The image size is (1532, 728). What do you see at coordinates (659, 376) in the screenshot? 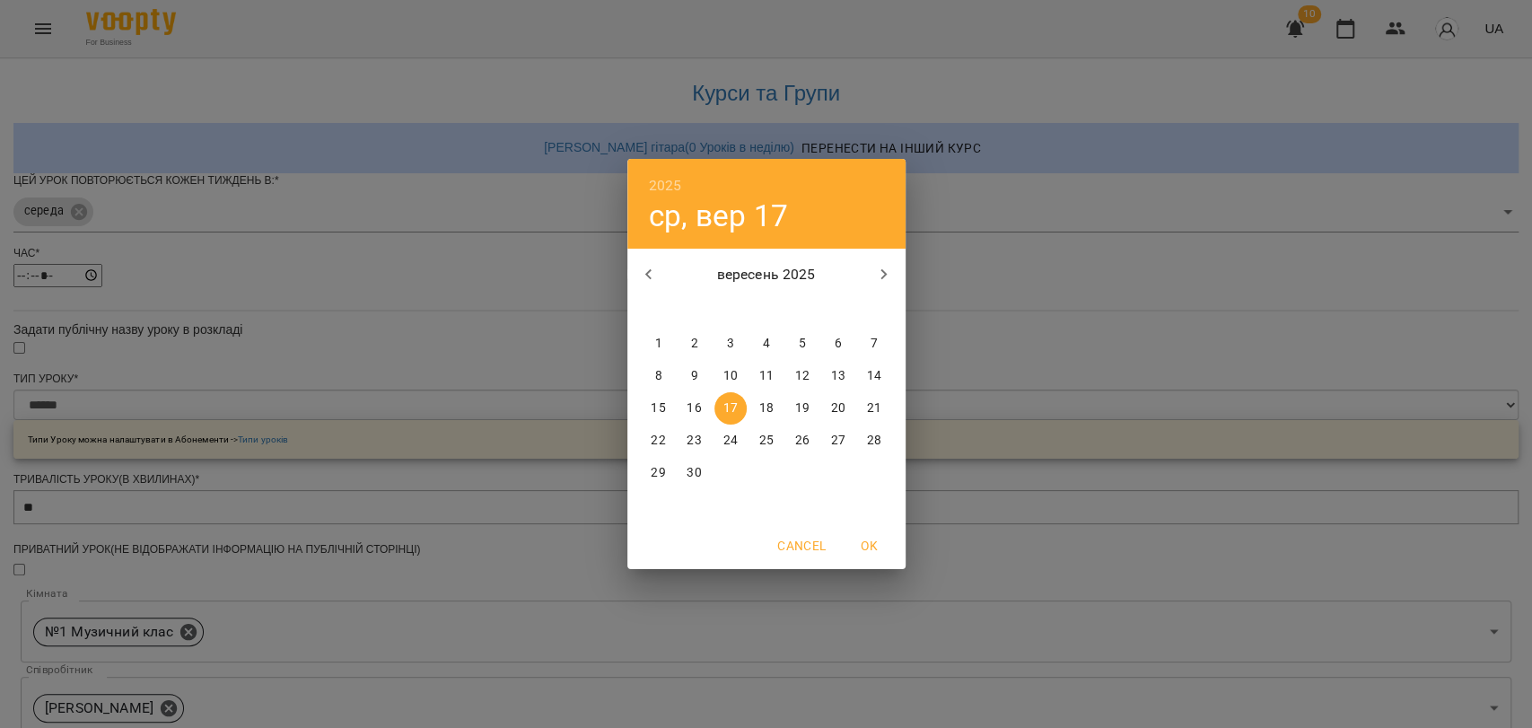
I see `button: 8` at bounding box center [659, 376].